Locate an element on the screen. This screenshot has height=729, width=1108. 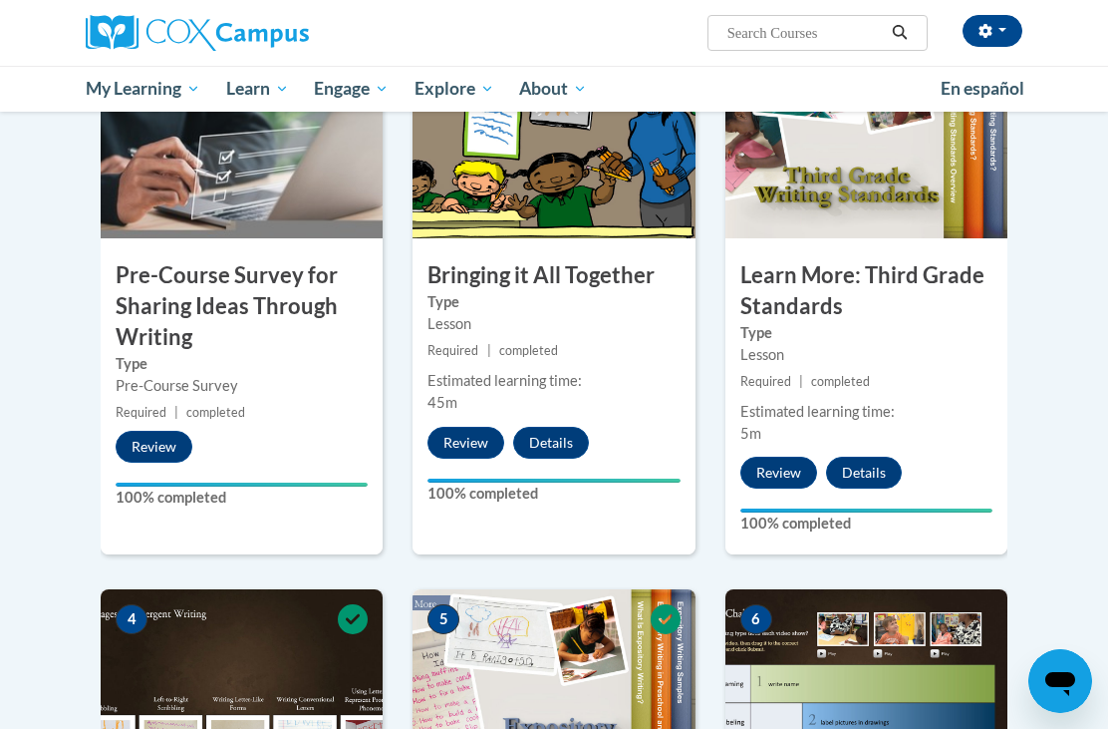
span: 4 is located at coordinates (132, 619).